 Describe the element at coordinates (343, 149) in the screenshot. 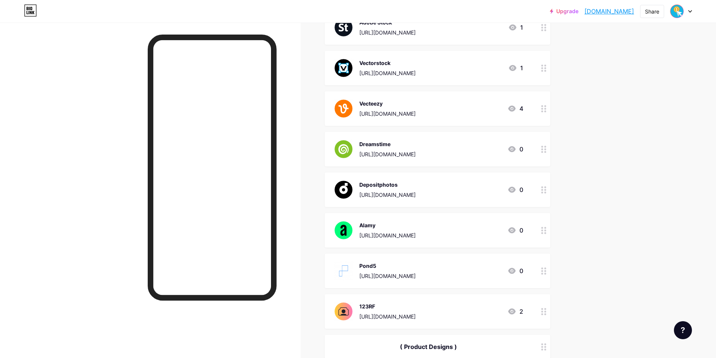

I see `img: Dreamstime` at that location.